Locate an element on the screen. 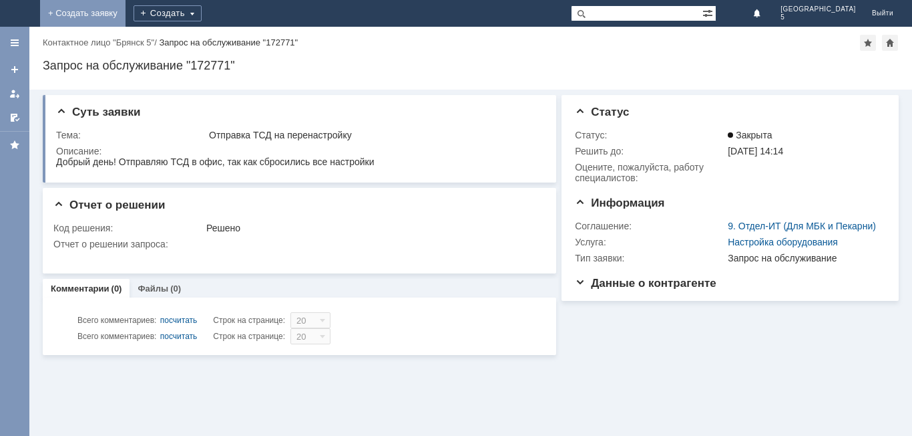 The image size is (912, 436). div: Создать is located at coordinates (168, 13).